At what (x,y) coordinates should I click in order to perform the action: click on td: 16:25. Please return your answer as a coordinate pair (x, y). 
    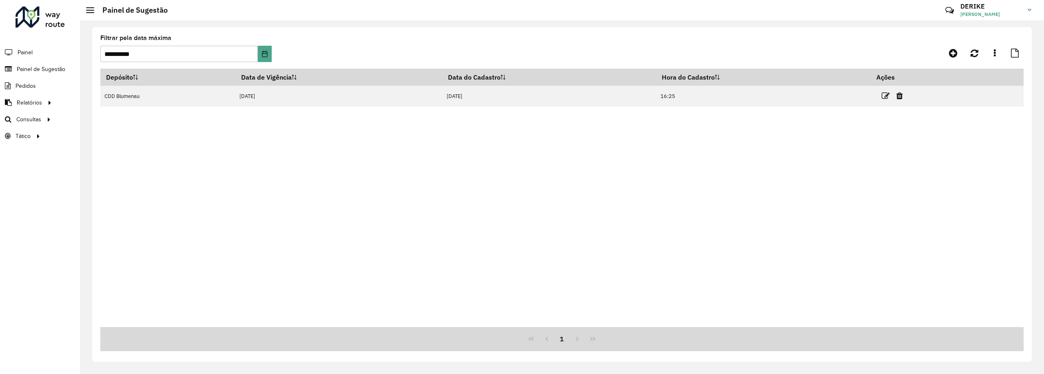
    Looking at the image, I should click on (763, 96).